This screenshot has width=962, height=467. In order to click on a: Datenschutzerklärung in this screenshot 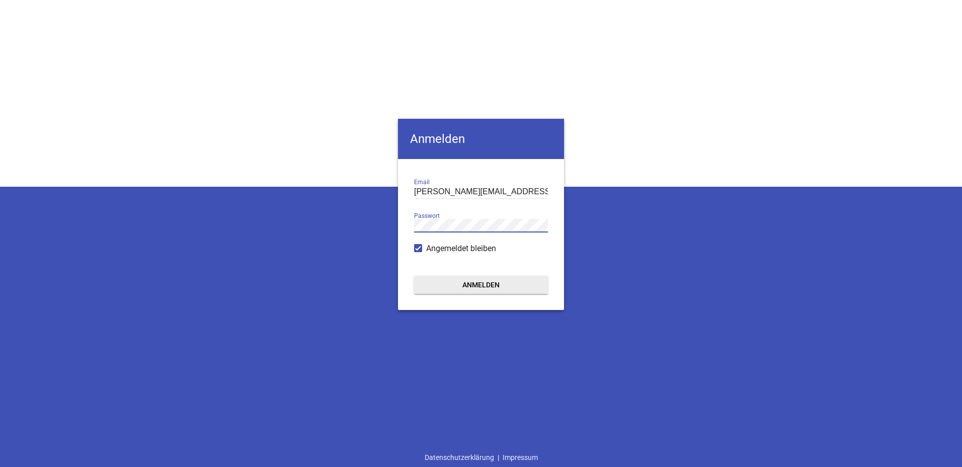, I will do `click(459, 457)`.